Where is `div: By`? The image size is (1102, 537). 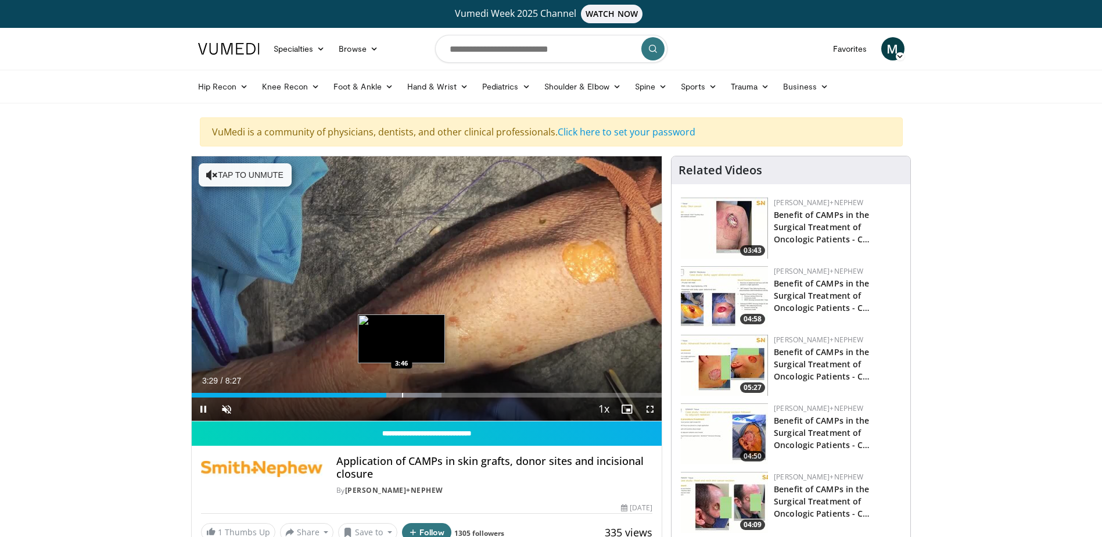 div: By is located at coordinates (494, 490).